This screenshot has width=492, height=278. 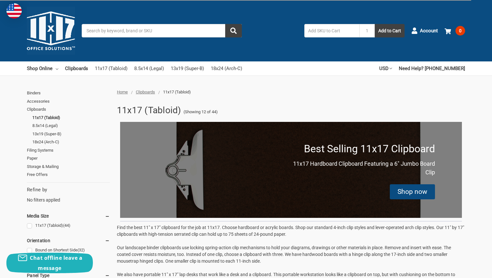 I want to click on span: (44), so click(x=67, y=226).